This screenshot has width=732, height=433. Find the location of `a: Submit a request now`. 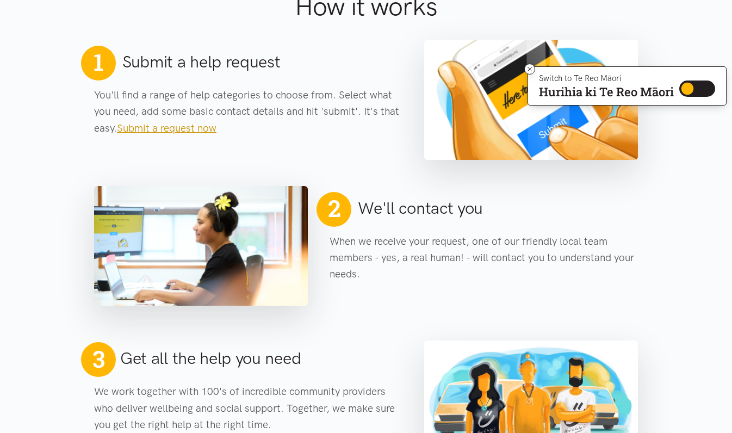

a: Submit a request now is located at coordinates (166, 128).